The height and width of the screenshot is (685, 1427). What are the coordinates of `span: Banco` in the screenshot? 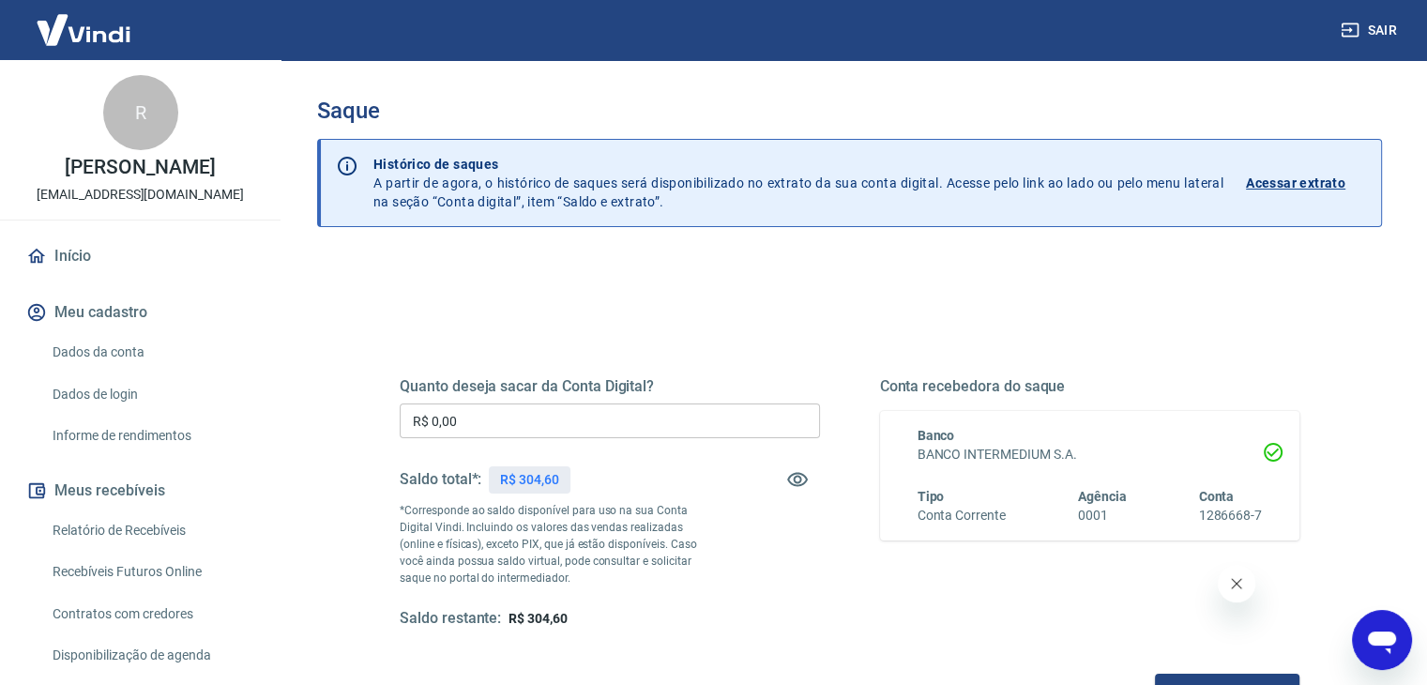 It's located at (936, 435).